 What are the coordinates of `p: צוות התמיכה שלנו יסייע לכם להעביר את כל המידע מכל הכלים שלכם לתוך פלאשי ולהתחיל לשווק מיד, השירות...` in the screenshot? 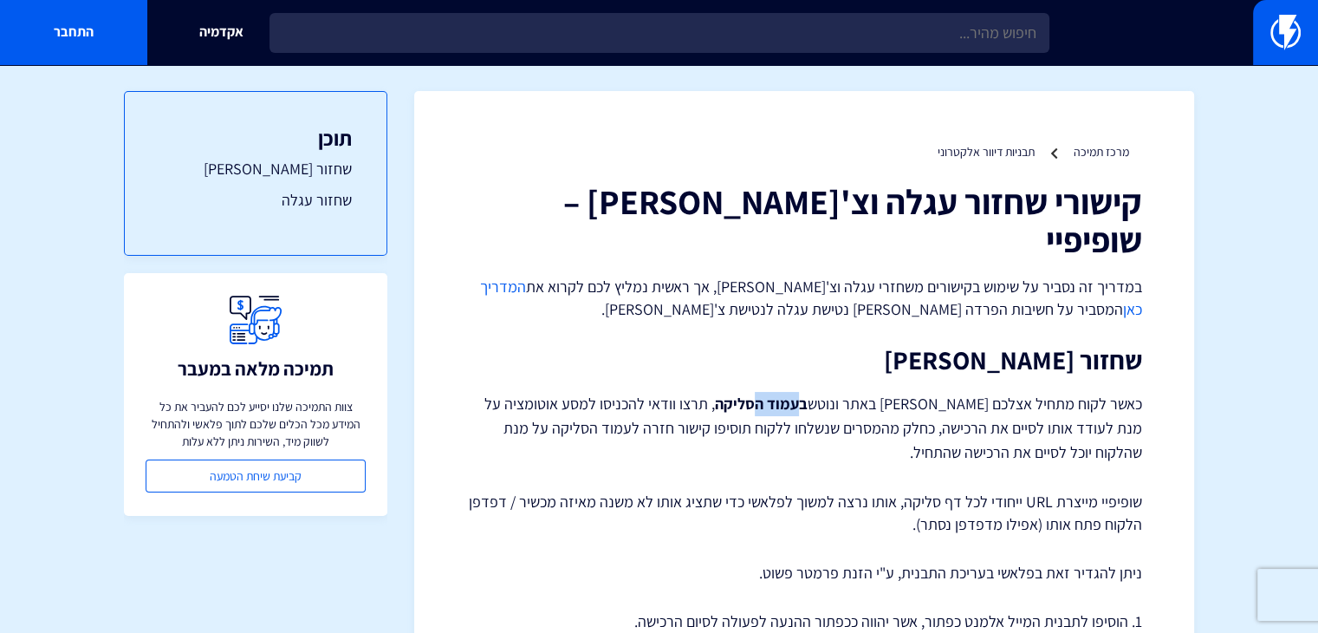 It's located at (256, 424).